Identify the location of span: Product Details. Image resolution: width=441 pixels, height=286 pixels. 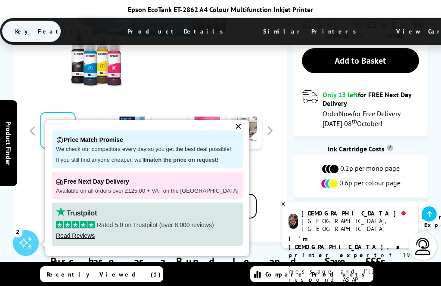
(177, 31).